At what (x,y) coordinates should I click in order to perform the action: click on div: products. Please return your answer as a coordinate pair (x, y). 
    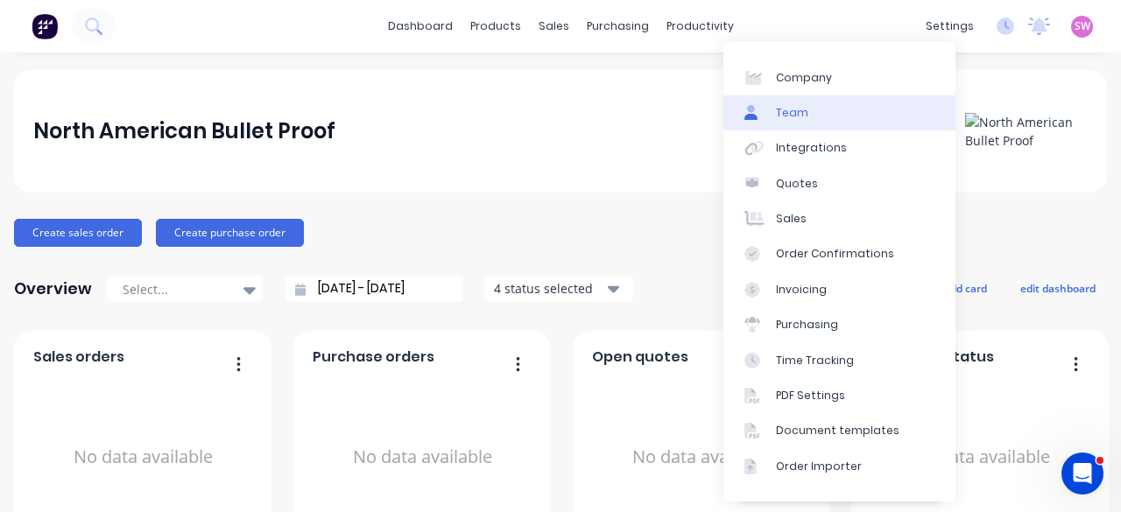
    Looking at the image, I should click on (496, 26).